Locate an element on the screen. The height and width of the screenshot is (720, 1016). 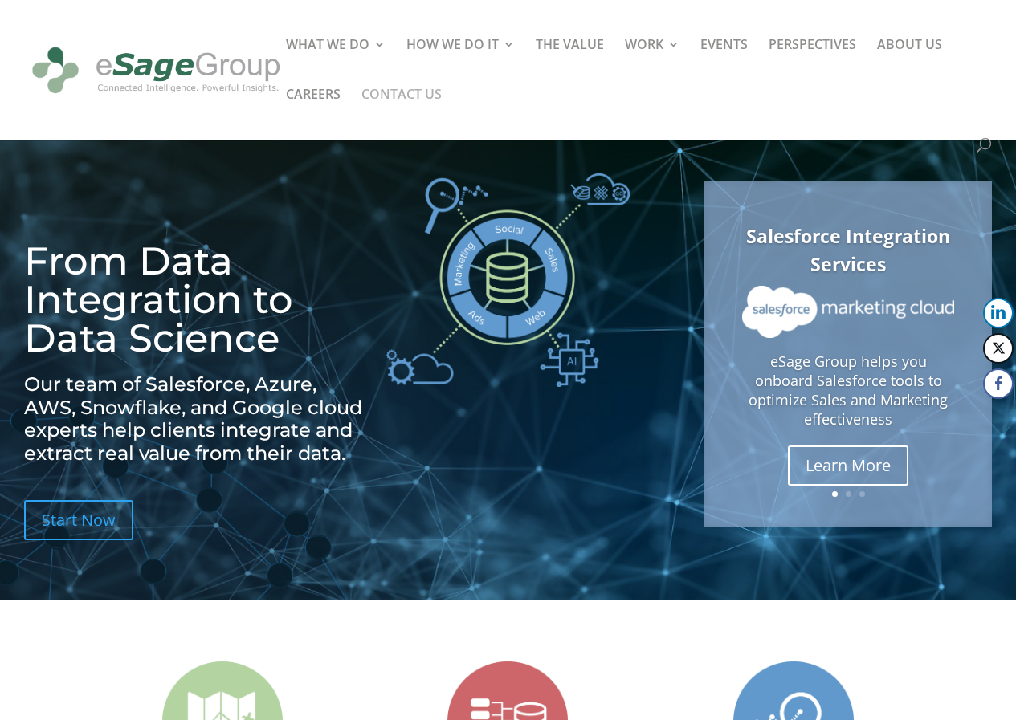
a: CONTACT US is located at coordinates (401, 113).